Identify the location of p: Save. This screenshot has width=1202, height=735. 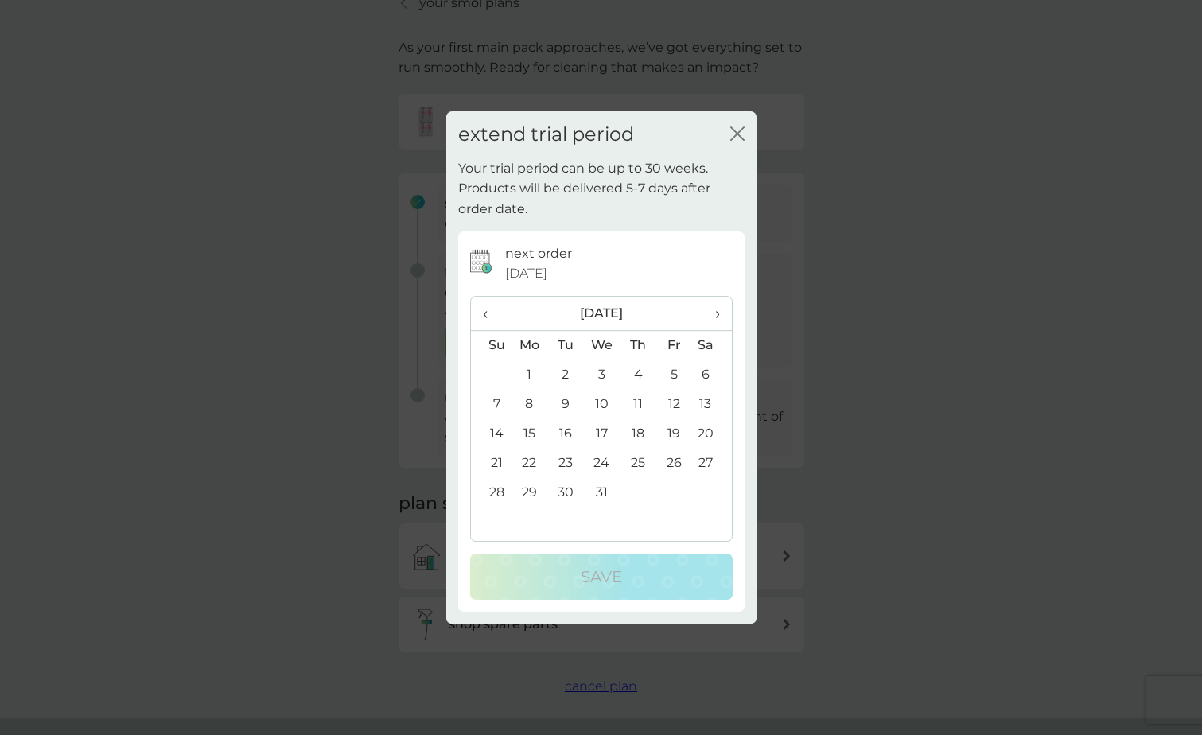
(602, 577).